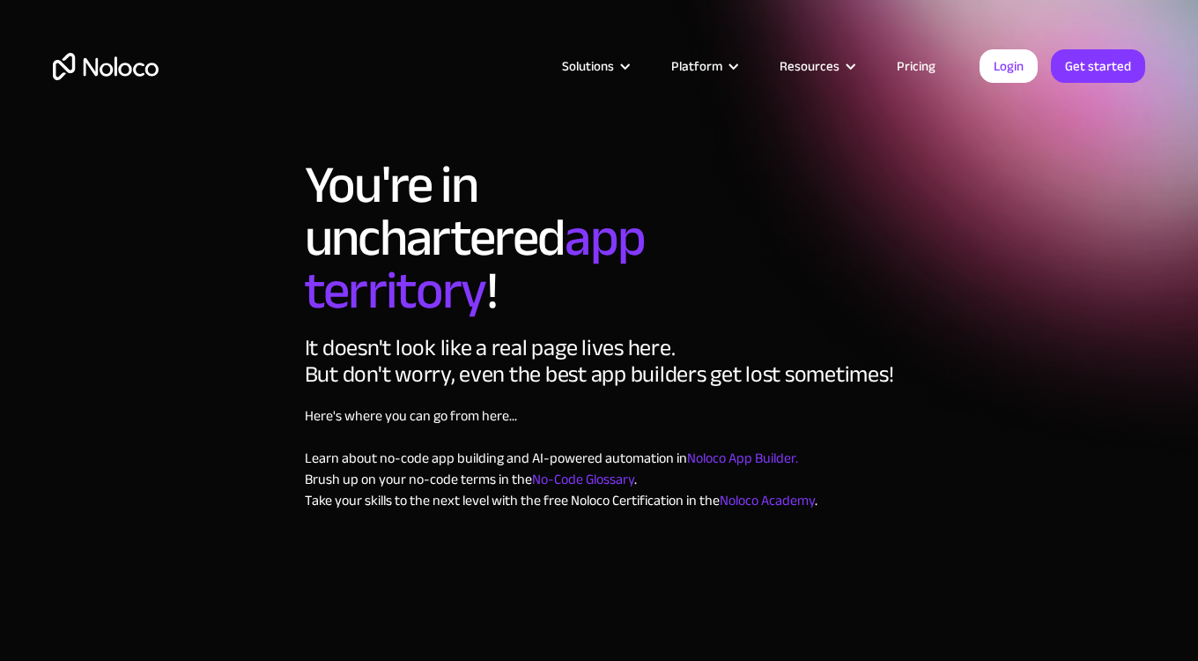  I want to click on a: Noloco App Builder., so click(743, 458).